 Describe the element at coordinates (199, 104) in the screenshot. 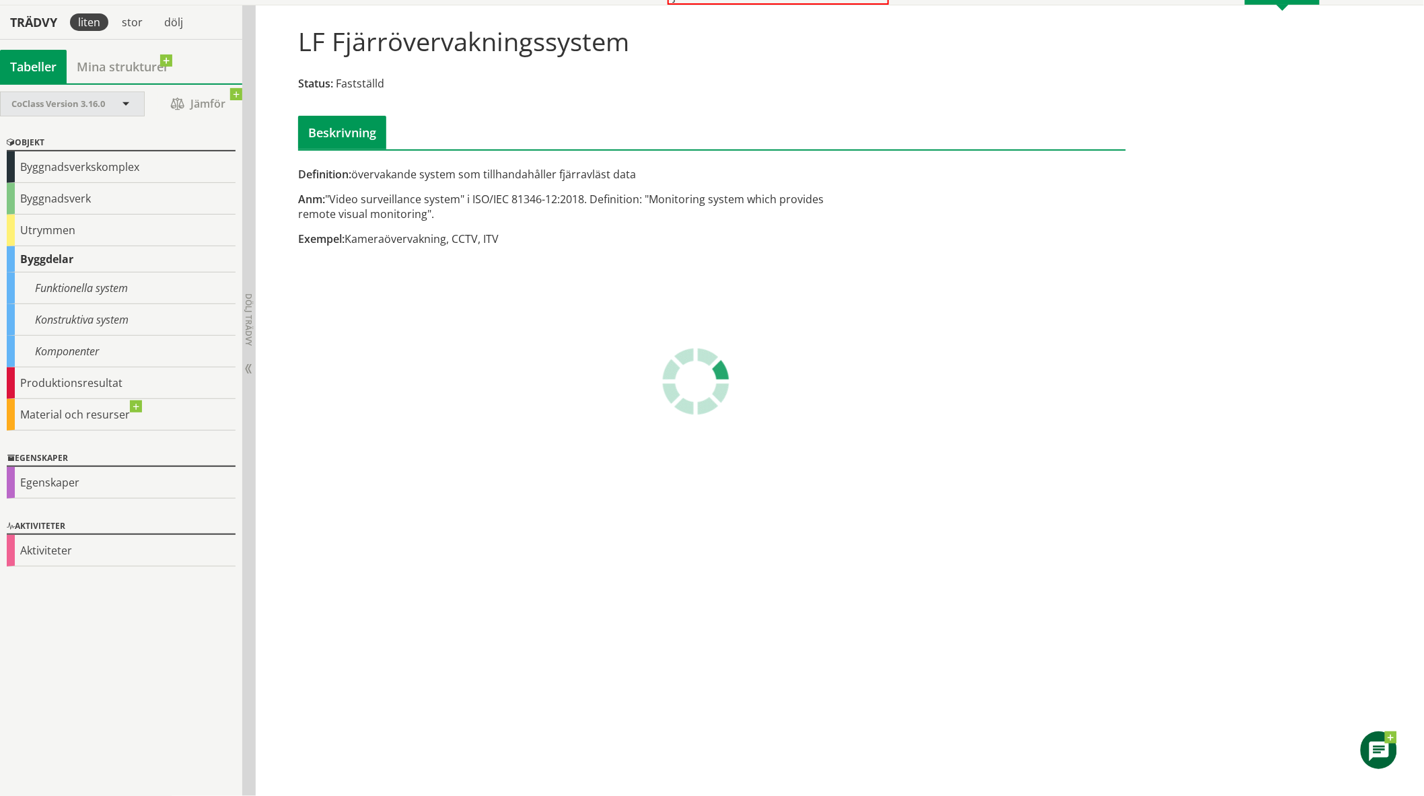

I see `span: Jämför` at that location.